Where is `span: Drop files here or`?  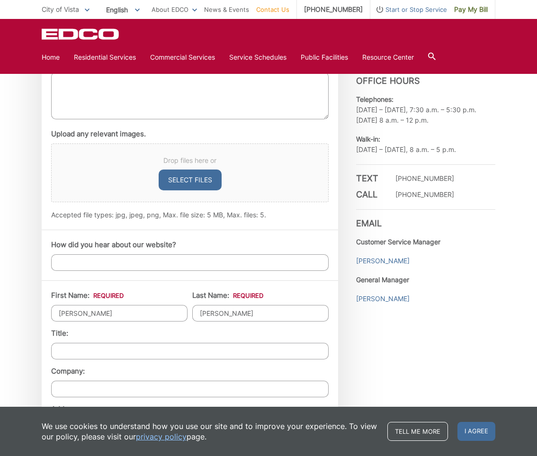
span: Drop files here or is located at coordinates (190, 160).